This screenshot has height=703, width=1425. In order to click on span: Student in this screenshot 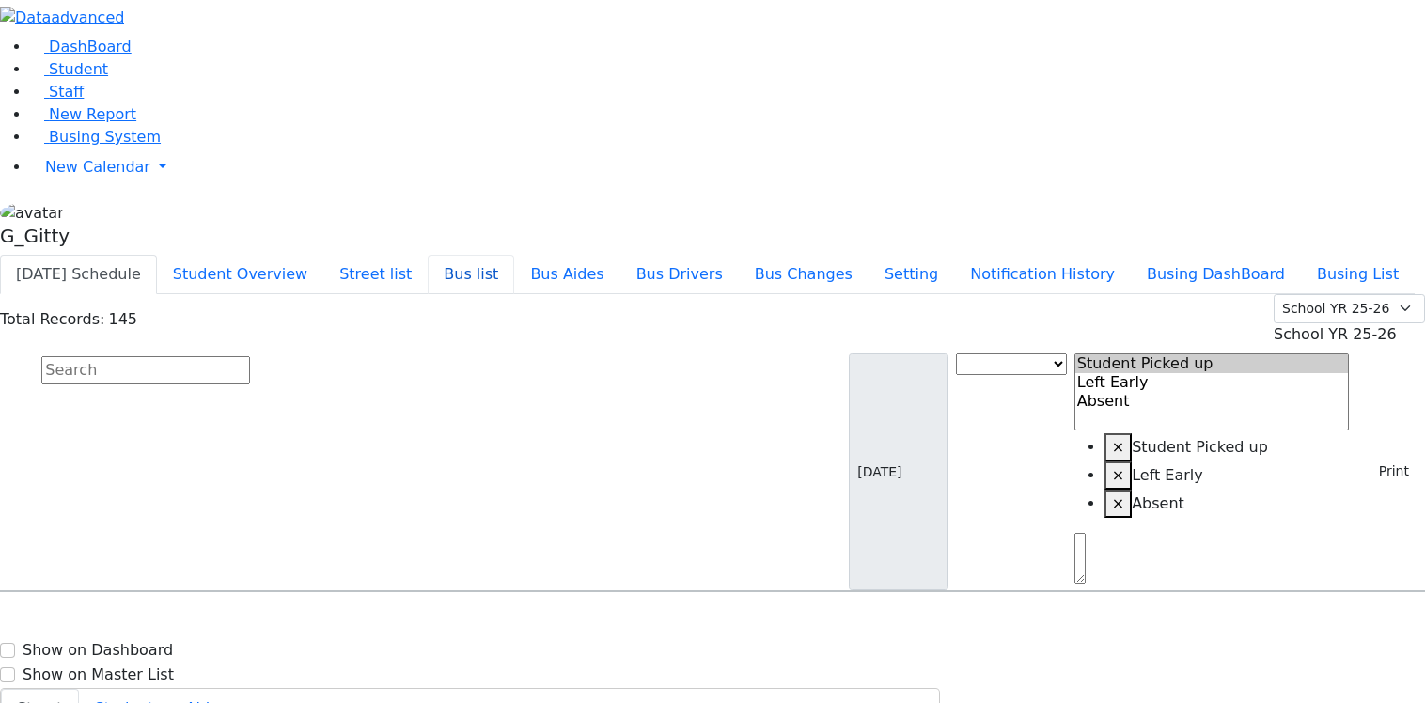, I will do `click(78, 69)`.